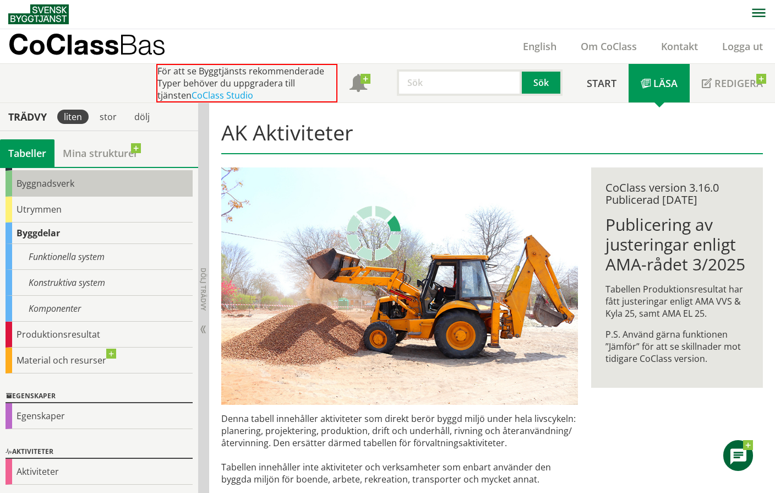 The image size is (775, 493). Describe the element at coordinates (99, 282) in the screenshot. I see `div: Konstruktiva system` at that location.